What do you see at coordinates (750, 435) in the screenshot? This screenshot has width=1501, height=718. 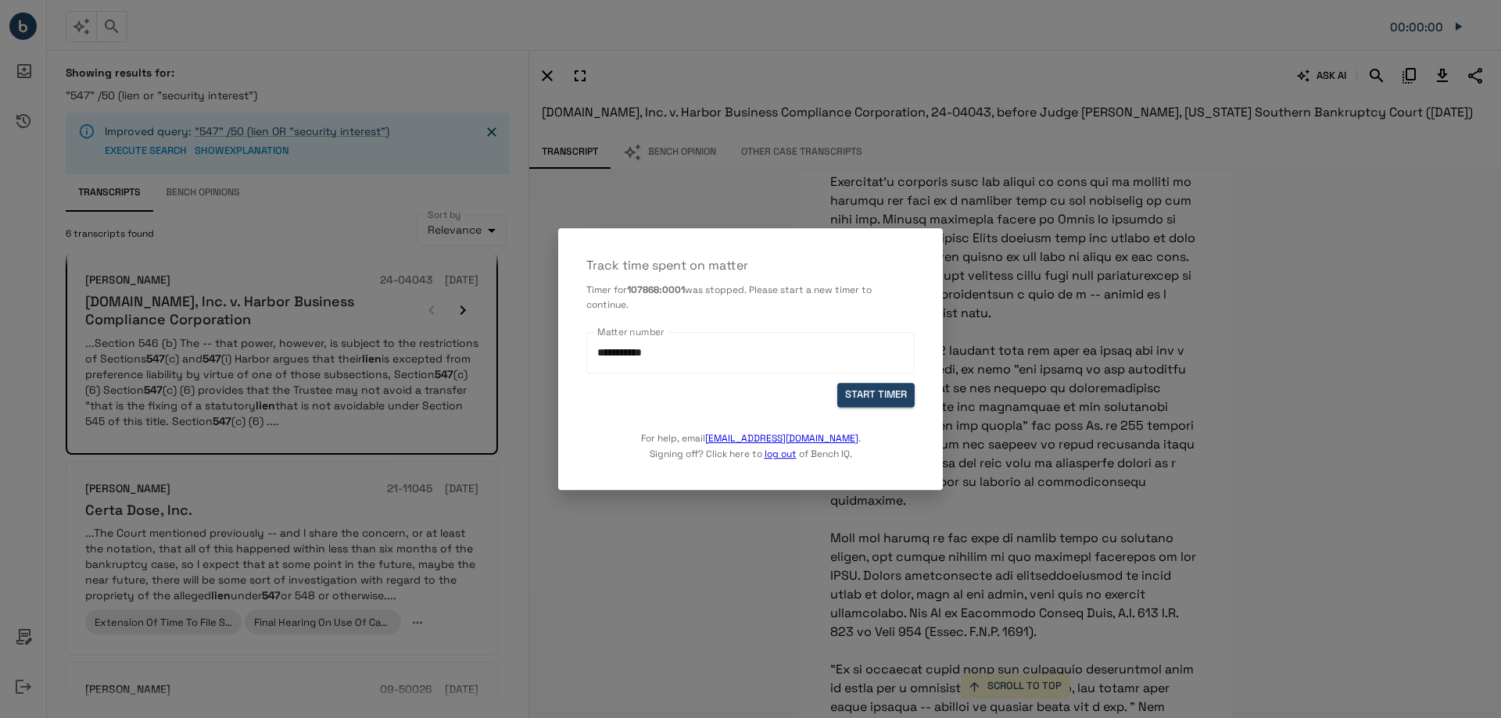 I see `p: For help, email . Signing off? Click here to of Bench IQ.` at bounding box center [750, 435].